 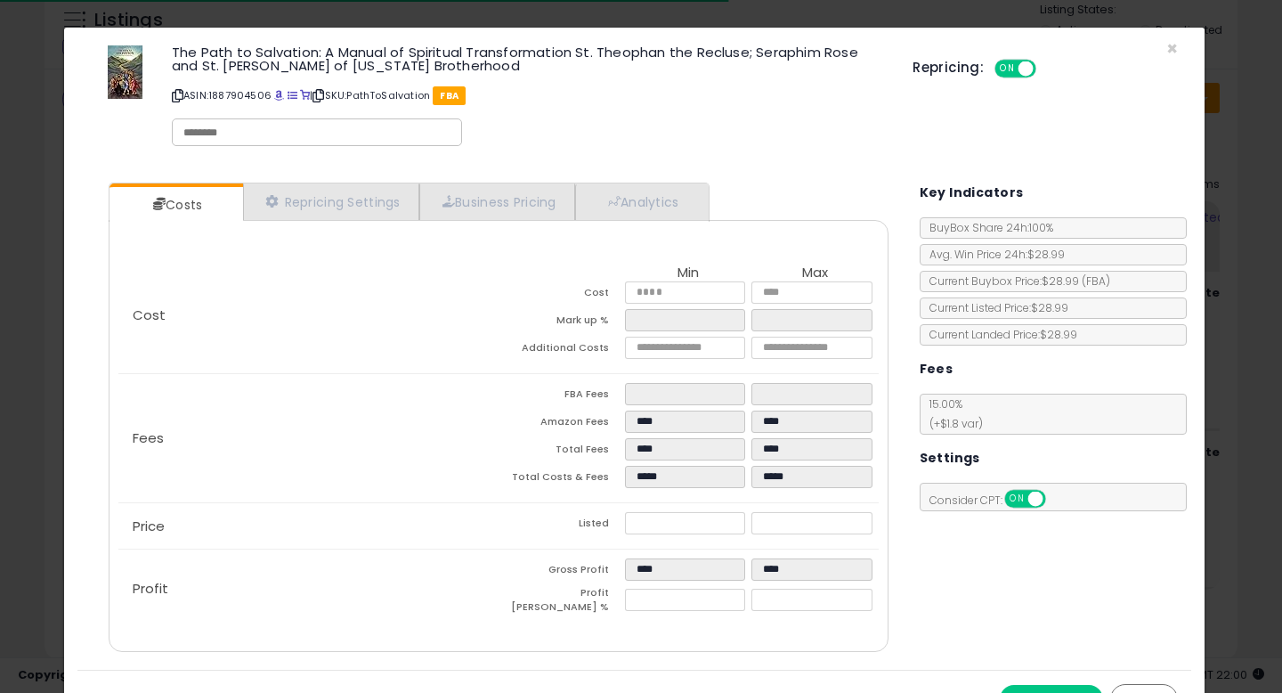 I want to click on span: FBA, so click(x=449, y=95).